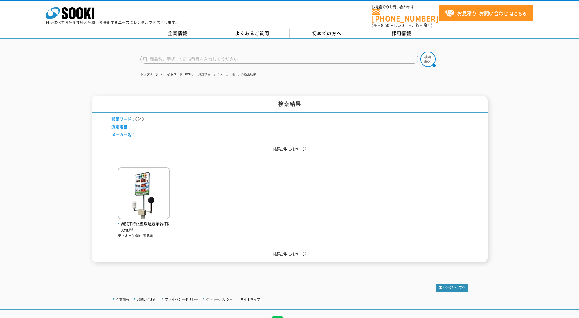 This screenshot has width=579, height=318. I want to click on span: 8:50, so click(386, 25).